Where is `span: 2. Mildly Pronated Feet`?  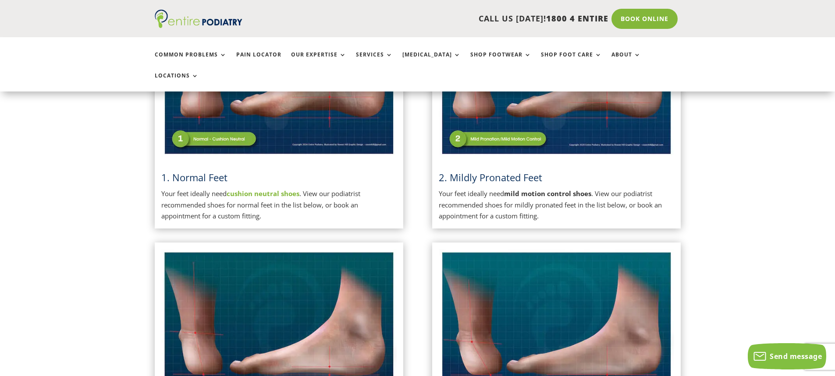
span: 2. Mildly Pronated Feet is located at coordinates (490, 177).